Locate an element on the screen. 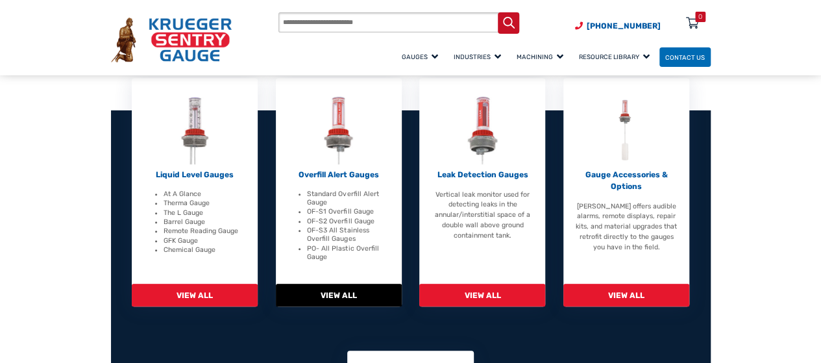  li: GFK Gauge is located at coordinates (204, 240).